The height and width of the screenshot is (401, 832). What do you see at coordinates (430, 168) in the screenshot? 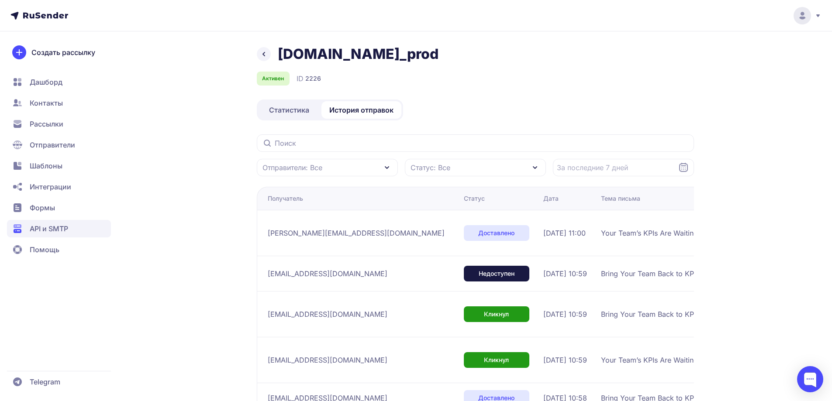
I see `span: Статус: Все` at bounding box center [430, 168].